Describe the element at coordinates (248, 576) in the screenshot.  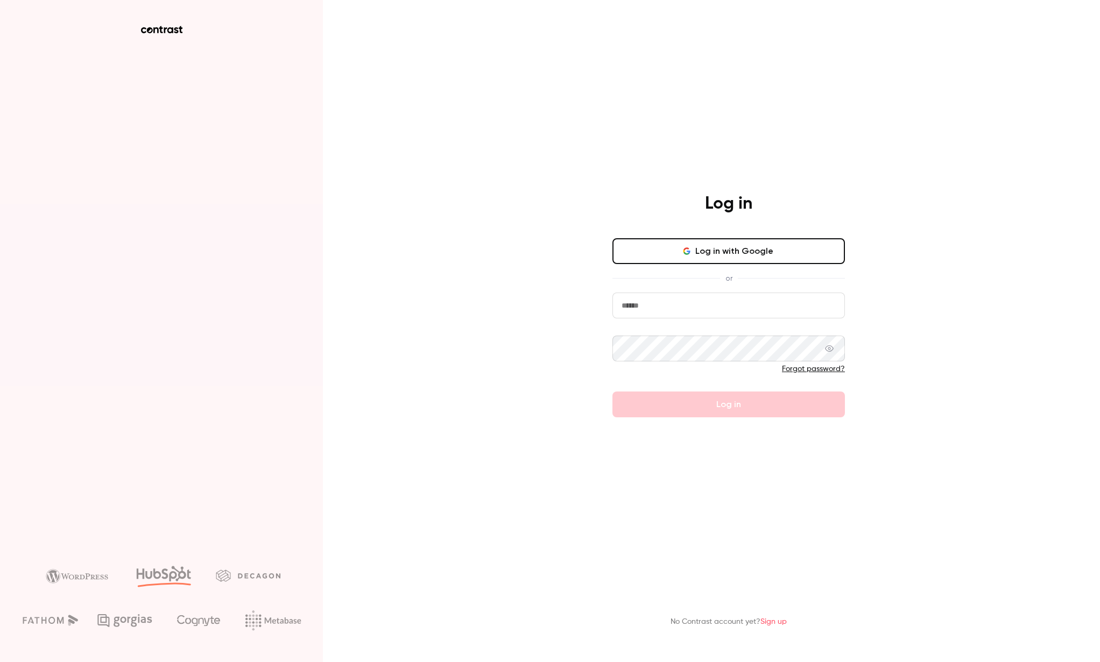
I see `img: decagon` at that location.